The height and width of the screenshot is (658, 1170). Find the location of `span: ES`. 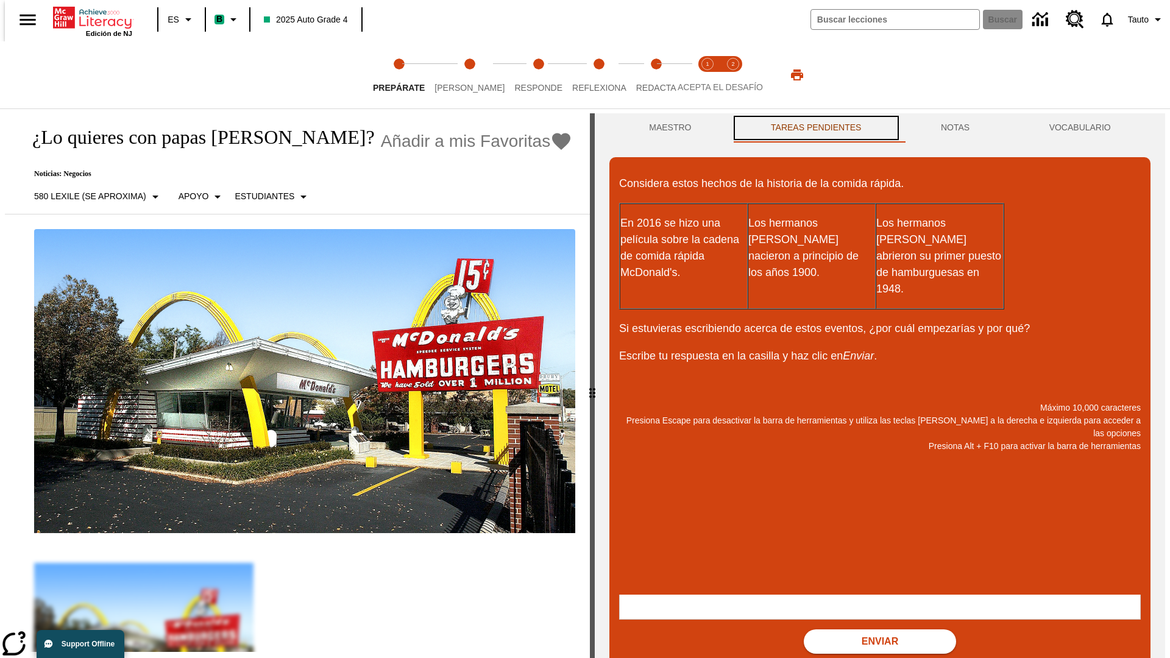

span: ES is located at coordinates (173, 20).